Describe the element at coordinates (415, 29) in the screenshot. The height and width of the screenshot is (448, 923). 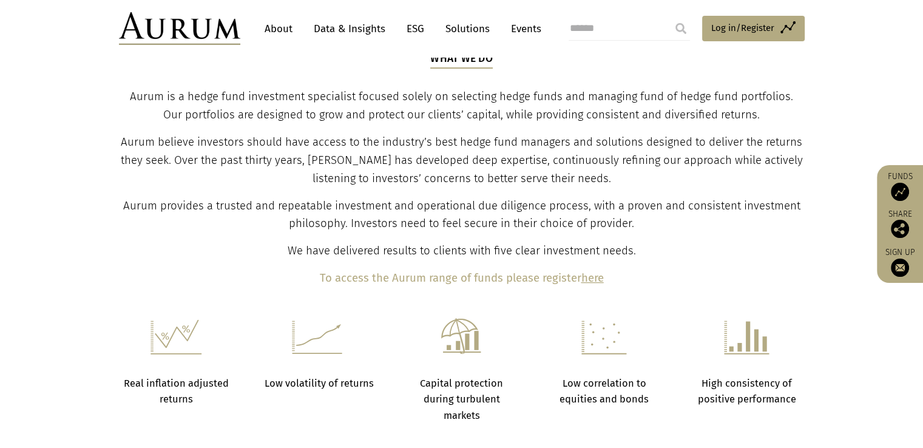
I see `a: ESG` at that location.